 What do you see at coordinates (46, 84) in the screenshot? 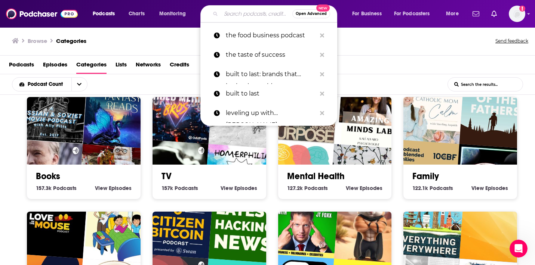
I see `span: Podcast Count` at bounding box center [46, 84].